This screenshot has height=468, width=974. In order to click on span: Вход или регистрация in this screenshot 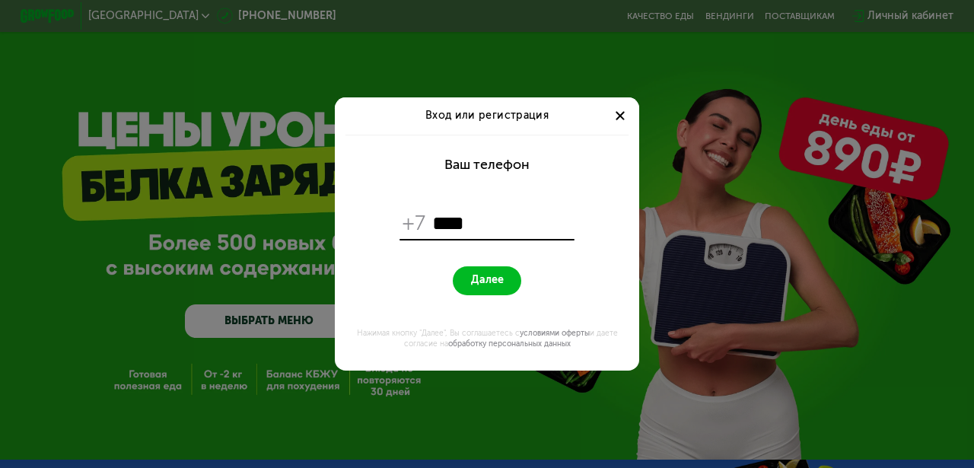, I will do `click(487, 115)`.